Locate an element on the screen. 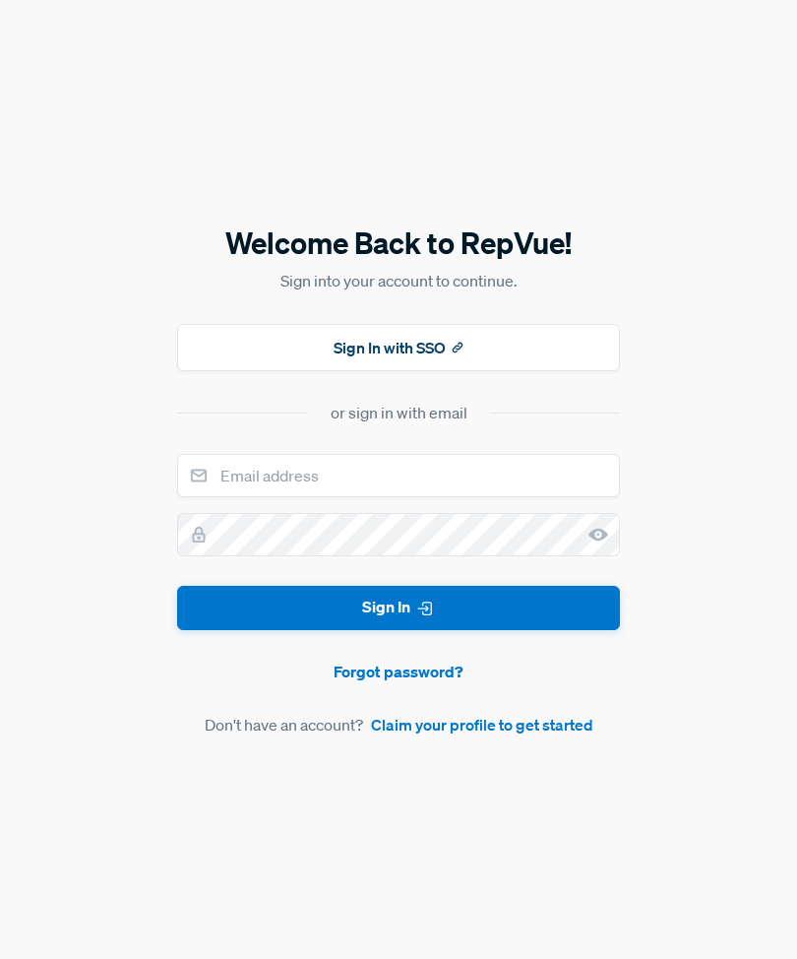  a: Forgot password? is located at coordinates (399, 671).